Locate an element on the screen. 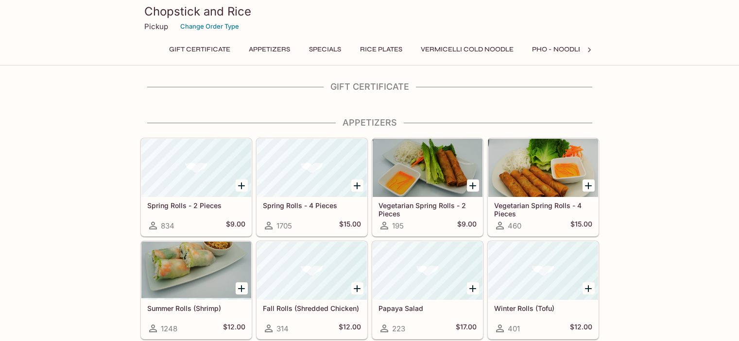  a: Fall Rolls (Shredded Chicken)314$12.00 is located at coordinates (312, 290).